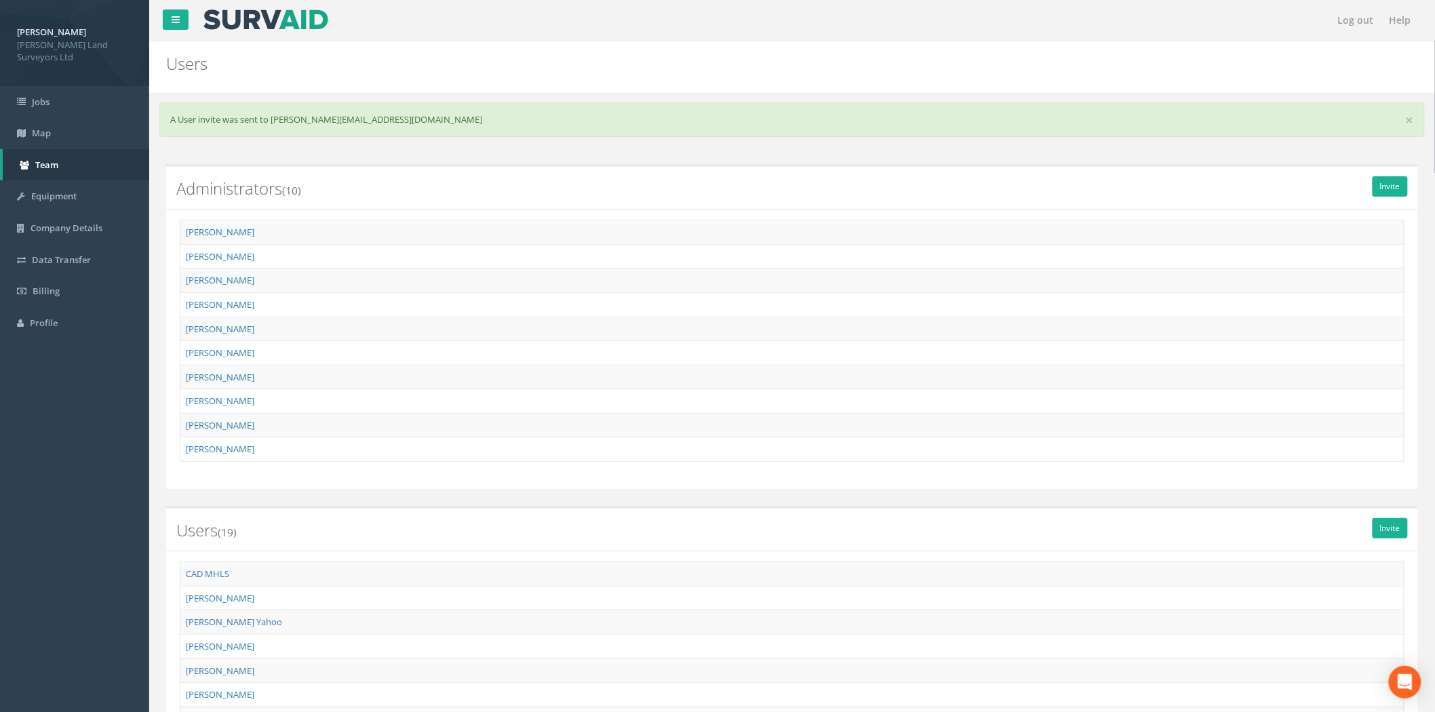 The height and width of the screenshot is (712, 1435). What do you see at coordinates (1409, 120) in the screenshot?
I see `a: close` at bounding box center [1409, 120].